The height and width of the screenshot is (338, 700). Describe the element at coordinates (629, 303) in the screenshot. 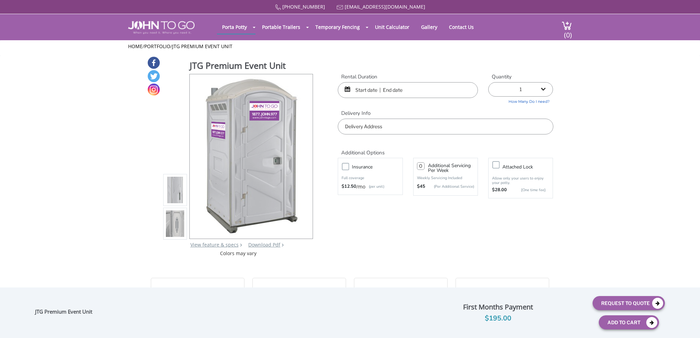

I see `button: Request To Quote` at that location.